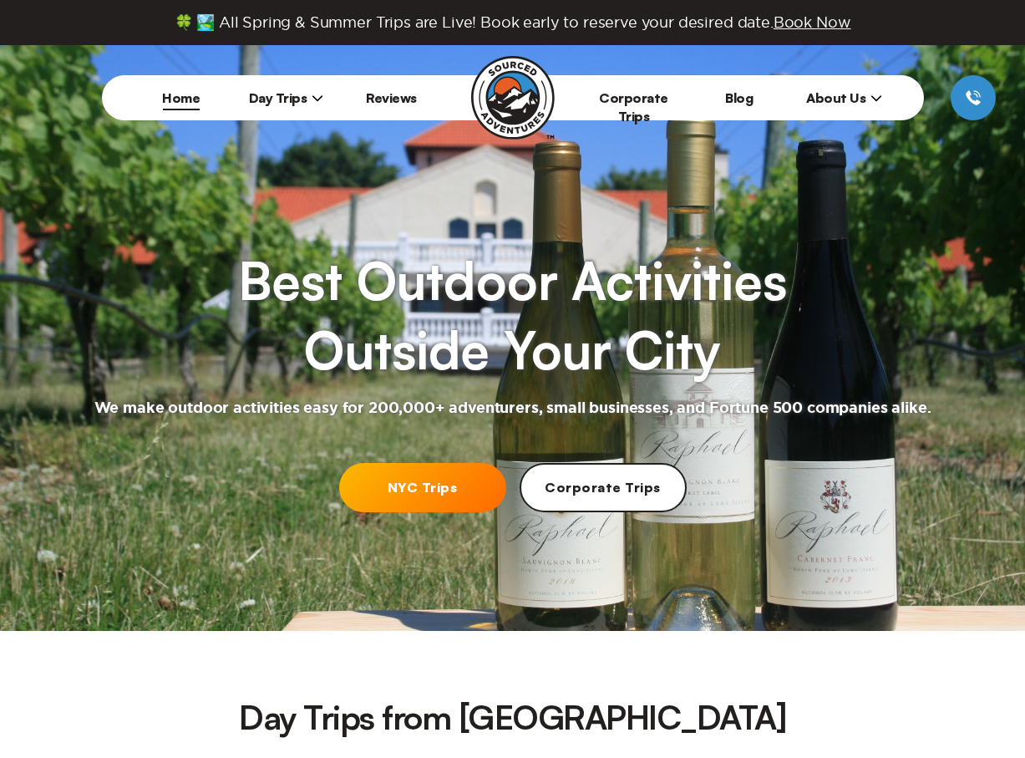 The image size is (1025, 758). I want to click on span: About Us, so click(844, 98).